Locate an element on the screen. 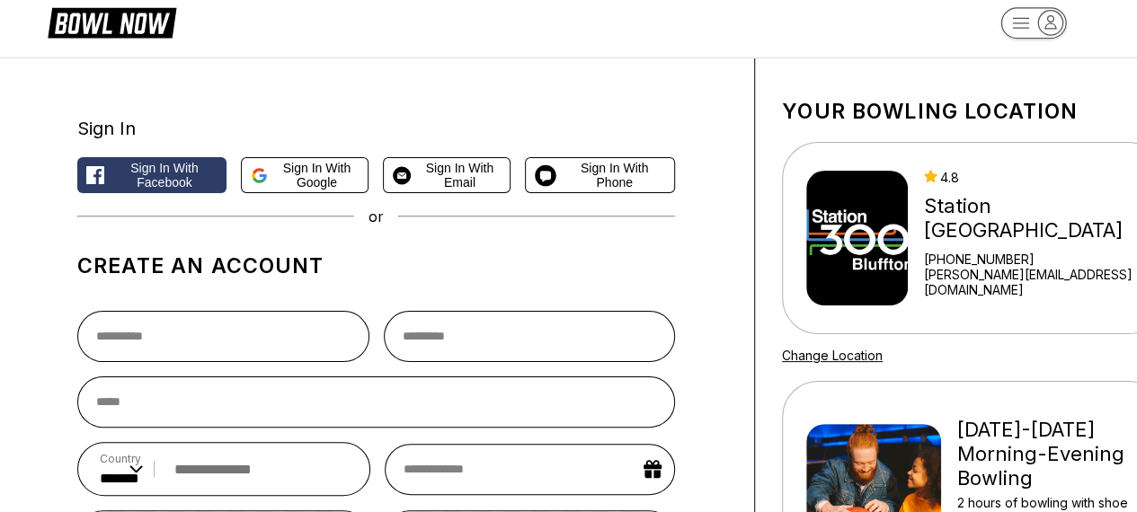 This screenshot has width=1137, height=512. span: Sign in with Phone is located at coordinates (614, 175).